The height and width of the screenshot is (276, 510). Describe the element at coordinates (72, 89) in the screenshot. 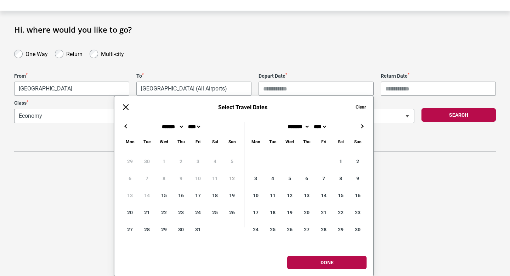

I see `span: Melbourne, Australia` at that location.